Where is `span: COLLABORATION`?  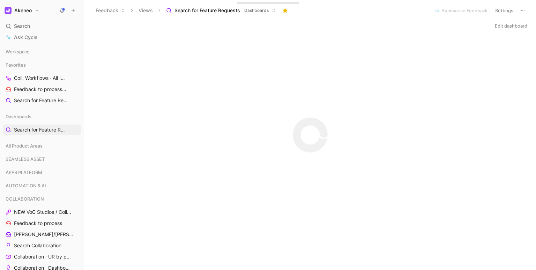
span: COLLABORATION is located at coordinates (25, 199).